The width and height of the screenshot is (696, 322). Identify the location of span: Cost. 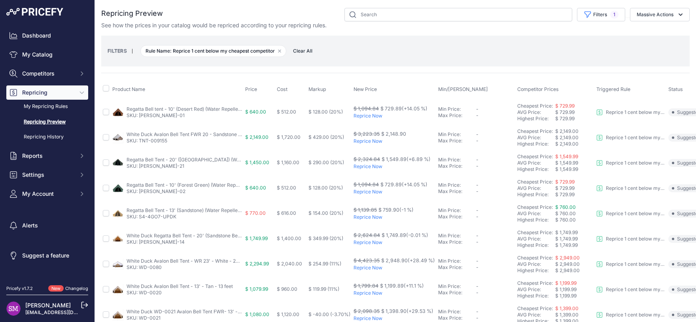
(282, 89).